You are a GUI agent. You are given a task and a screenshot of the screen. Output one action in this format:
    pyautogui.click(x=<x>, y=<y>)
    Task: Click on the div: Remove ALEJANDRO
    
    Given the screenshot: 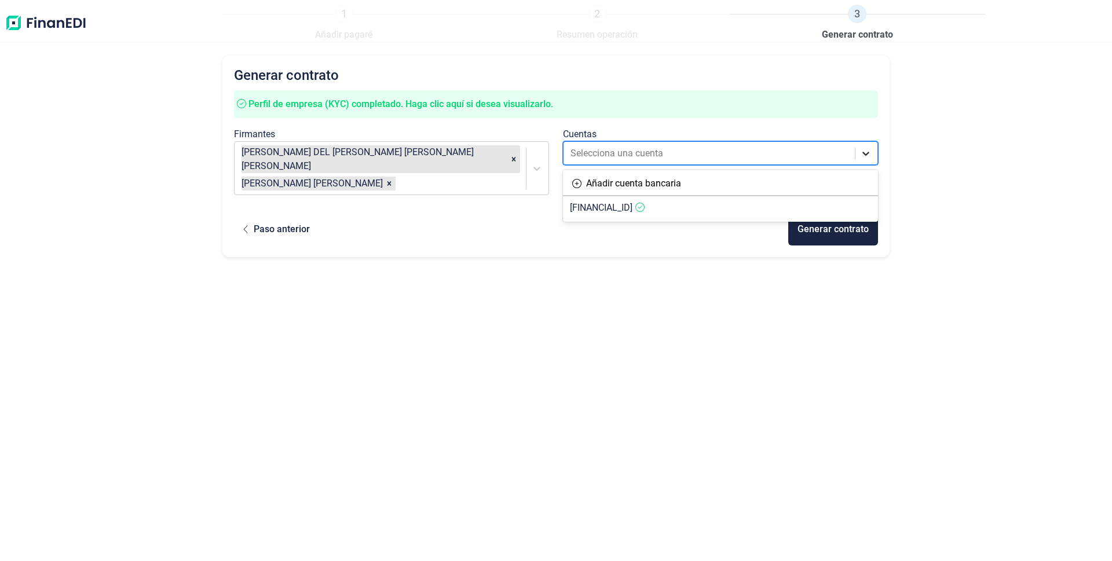 What is the action you would take?
    pyautogui.click(x=389, y=184)
    